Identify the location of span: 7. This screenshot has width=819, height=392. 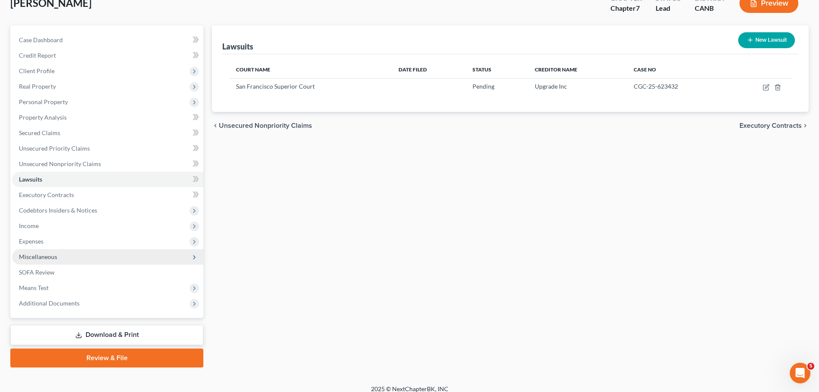
(638, 8).